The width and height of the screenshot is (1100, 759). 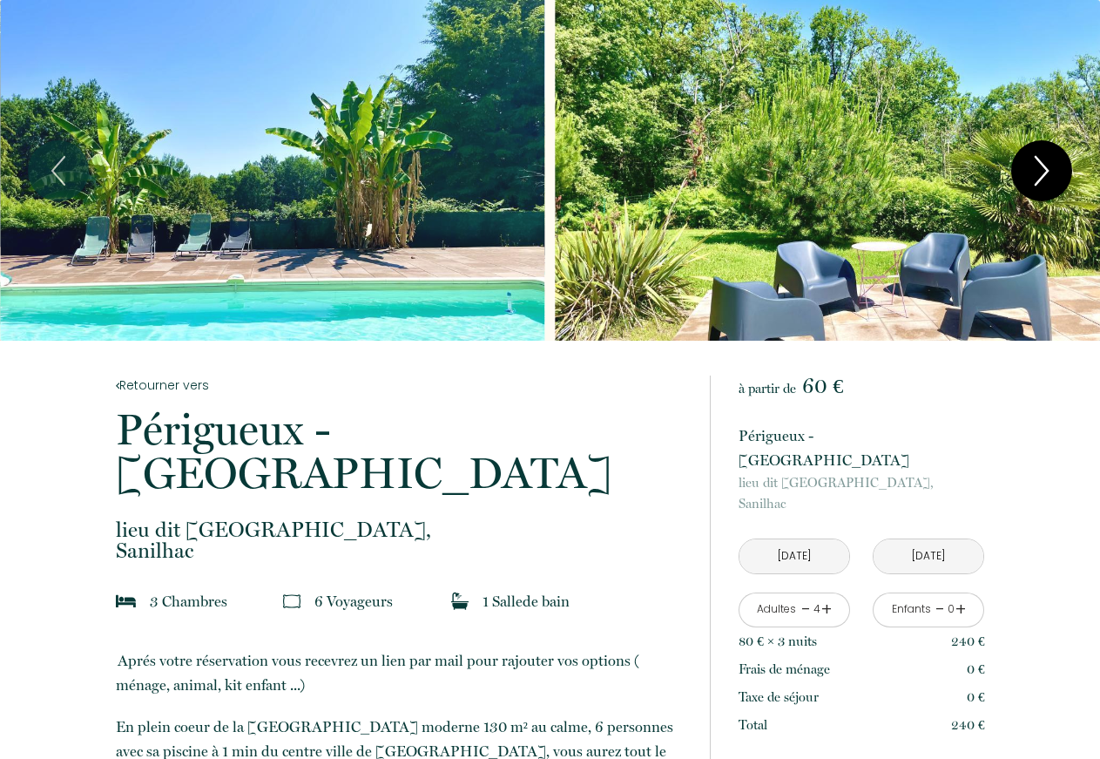 What do you see at coordinates (402, 385) in the screenshot?
I see `a: Retourner vers` at bounding box center [402, 385].